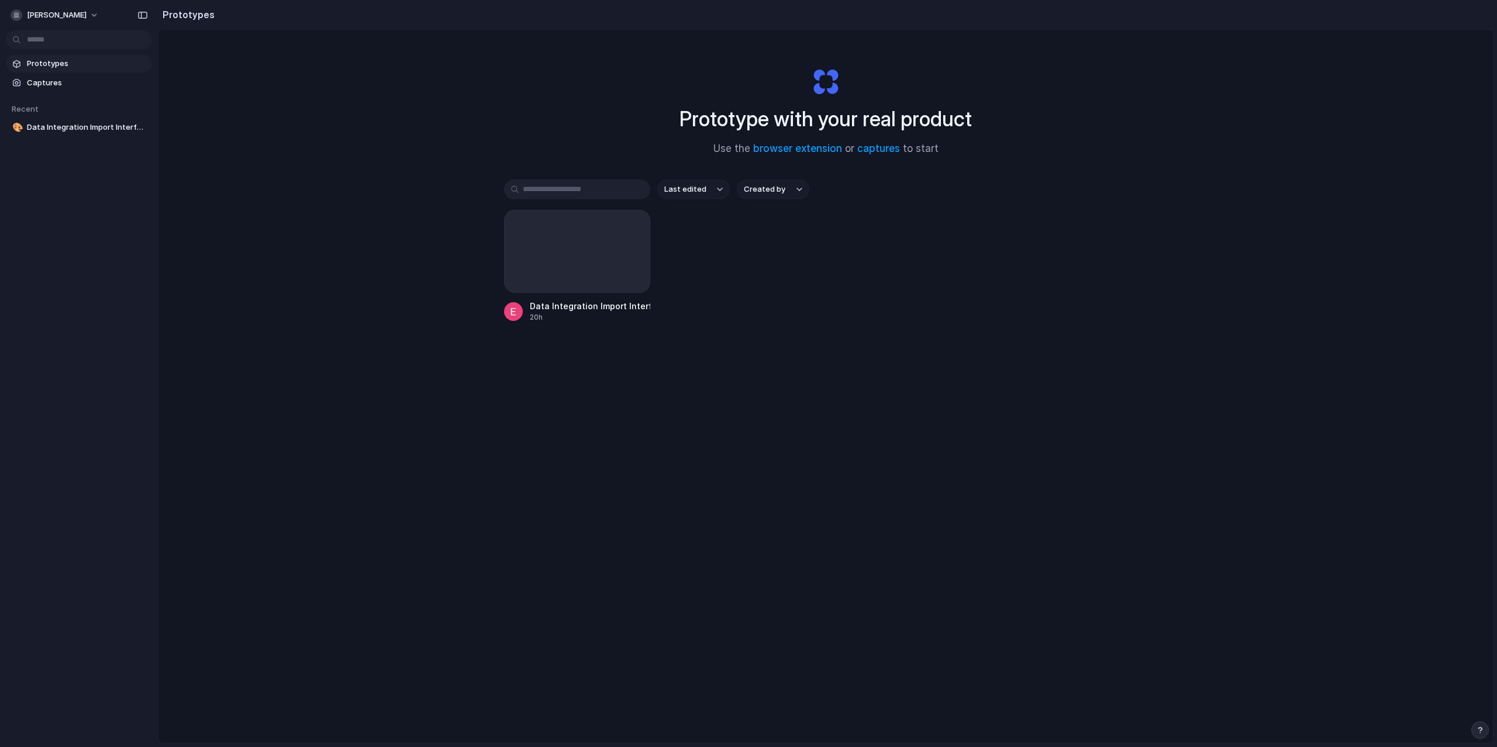 The height and width of the screenshot is (747, 1497). Describe the element at coordinates (685, 189) in the screenshot. I see `span: Last edited` at that location.